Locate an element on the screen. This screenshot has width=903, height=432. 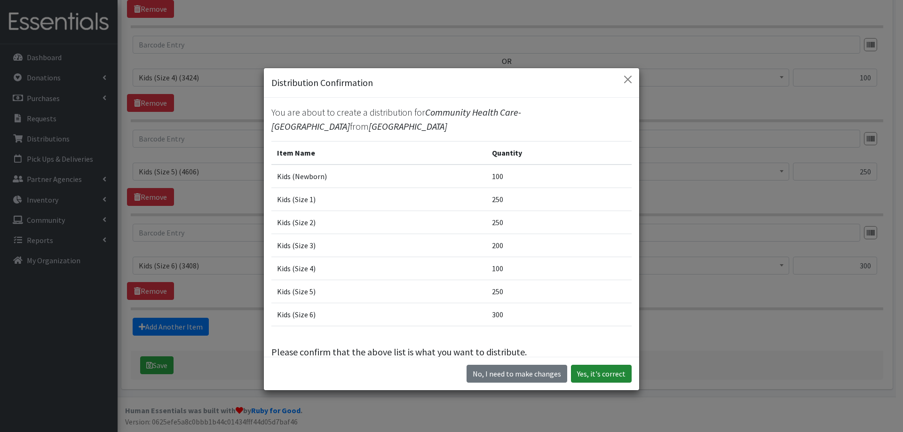
td: Kids (Size 2) is located at coordinates (379, 222).